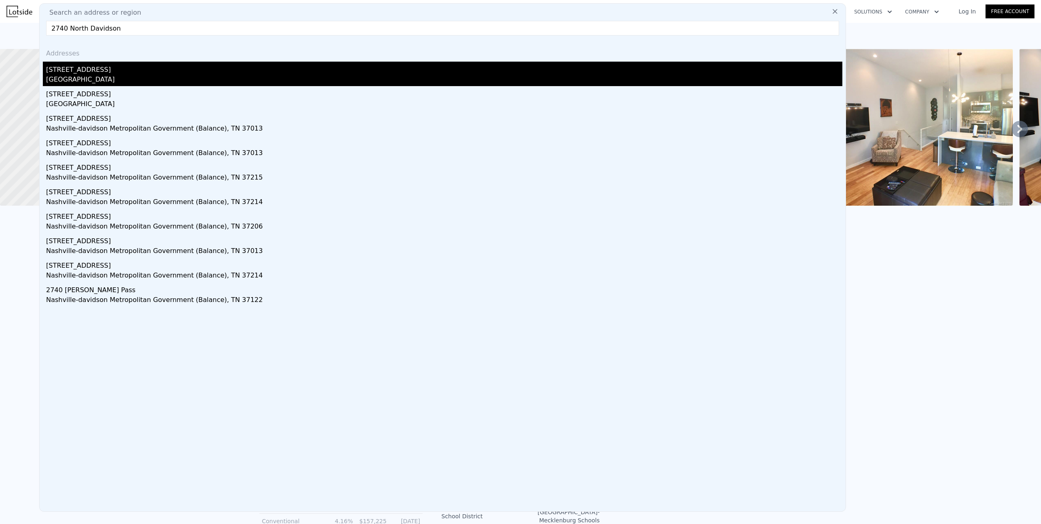  I want to click on input: Enter an address, city, region, neighborhood or zip code, so click(443, 28).